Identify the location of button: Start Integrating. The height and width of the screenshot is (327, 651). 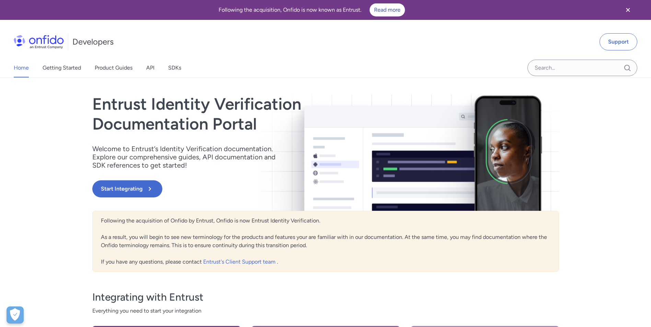
(127, 189).